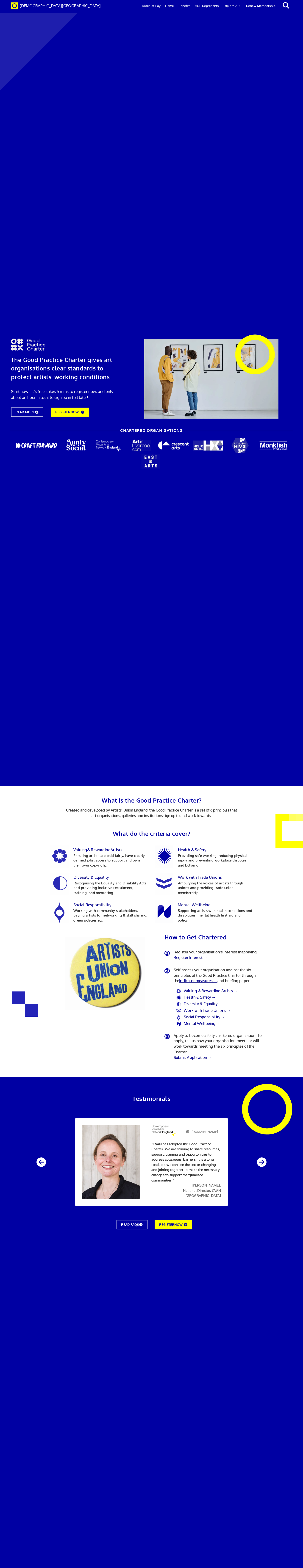 The width and height of the screenshot is (303, 1568). What do you see at coordinates (27, 412) in the screenshot?
I see `a: READ MORE` at bounding box center [27, 412].